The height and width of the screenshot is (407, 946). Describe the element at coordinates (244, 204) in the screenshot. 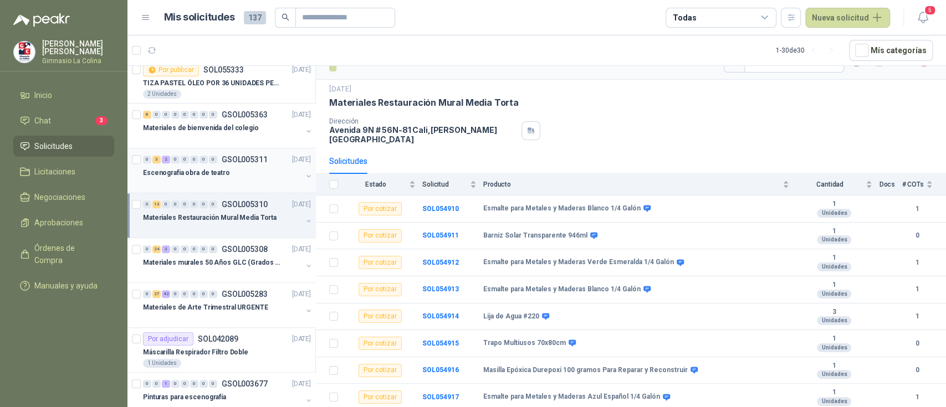

I see `p: GSOL005310` at that location.